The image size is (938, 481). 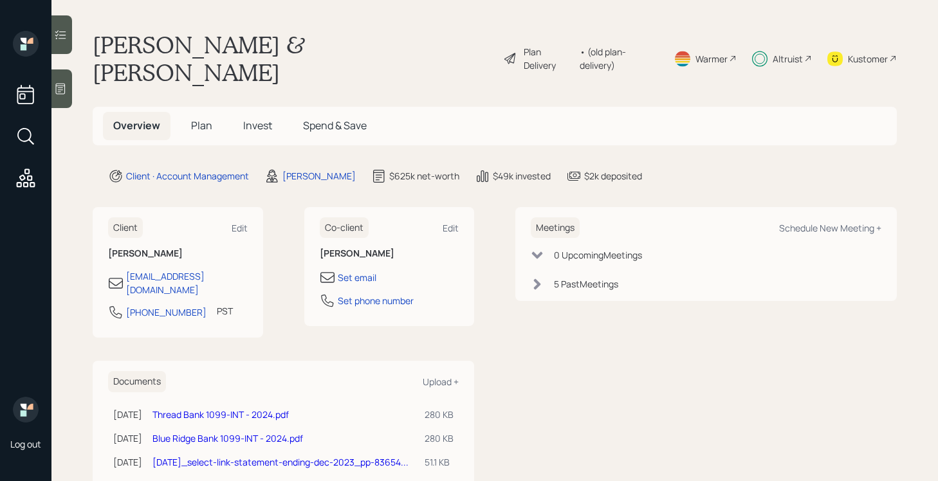 I want to click on h6: Documents, so click(x=137, y=381).